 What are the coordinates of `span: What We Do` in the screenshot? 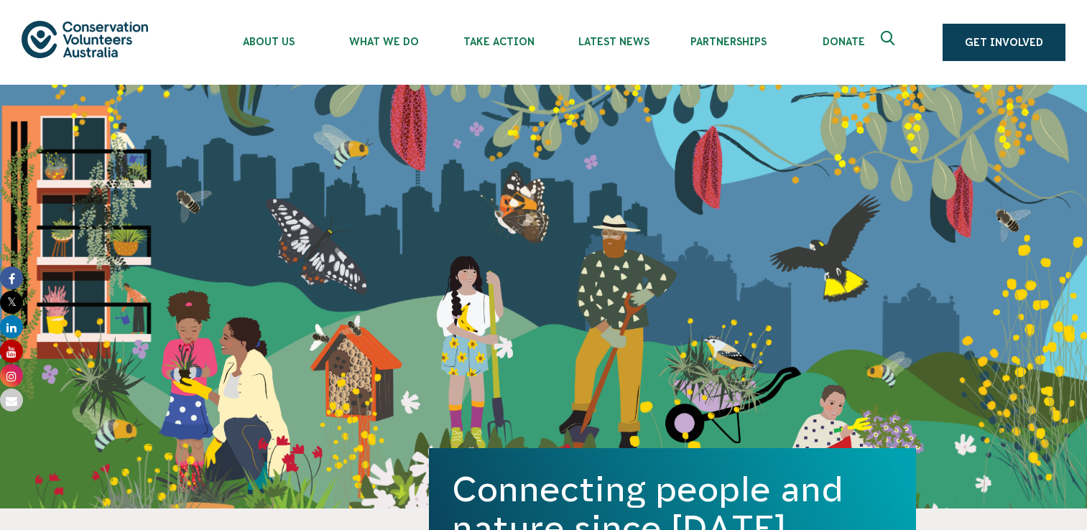 It's located at (383, 42).